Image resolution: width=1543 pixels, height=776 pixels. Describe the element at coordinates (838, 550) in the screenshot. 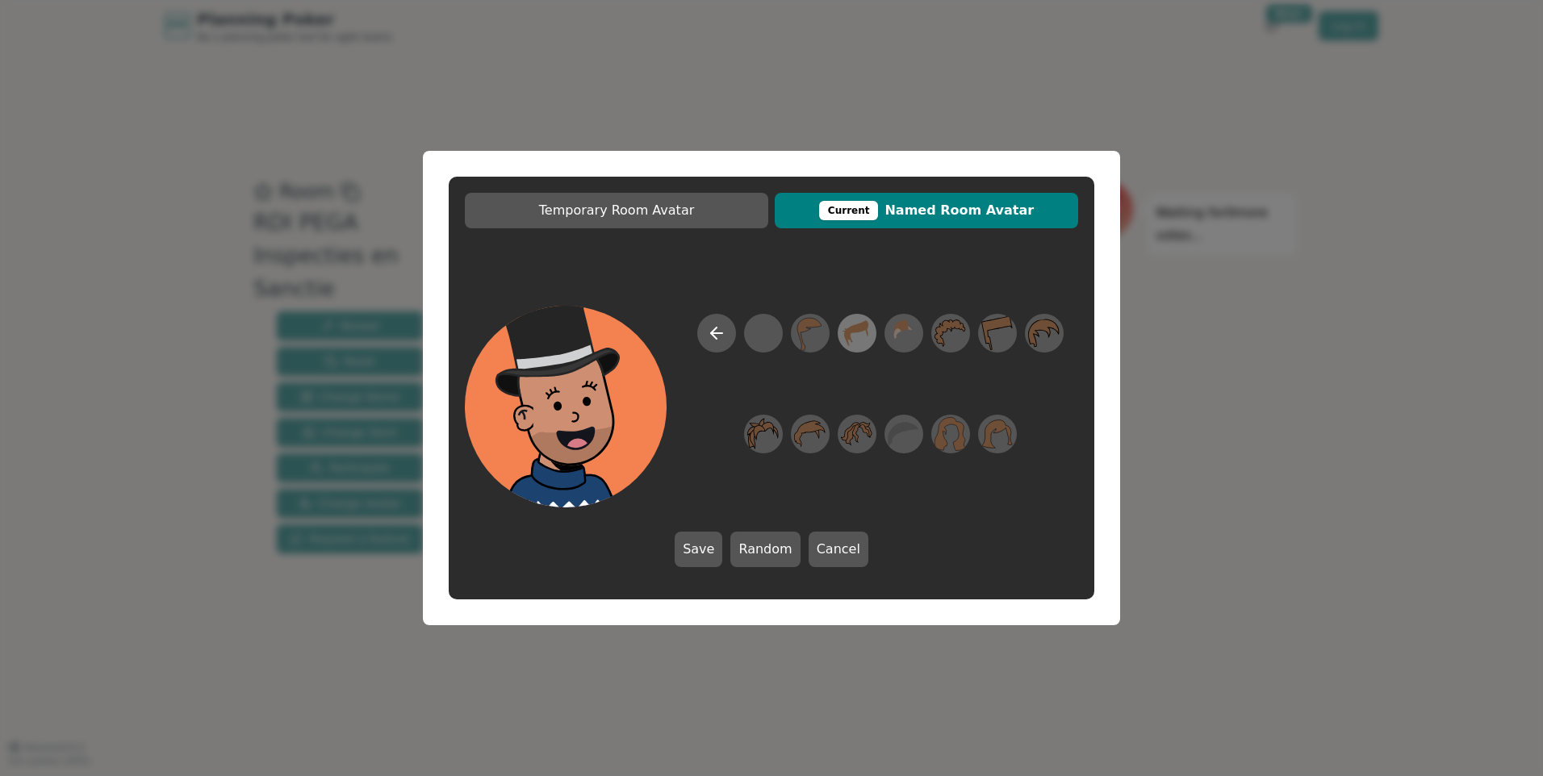

I see `button: Cancel` at that location.